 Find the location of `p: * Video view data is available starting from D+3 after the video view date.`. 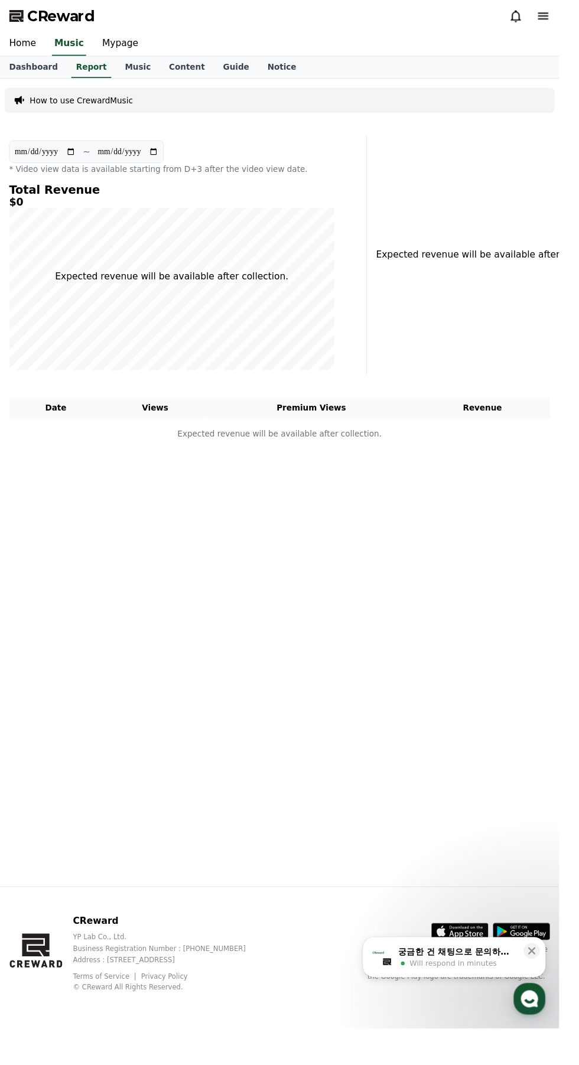

p: * Video view data is available starting from D+3 after the video view date. is located at coordinates (178, 175).